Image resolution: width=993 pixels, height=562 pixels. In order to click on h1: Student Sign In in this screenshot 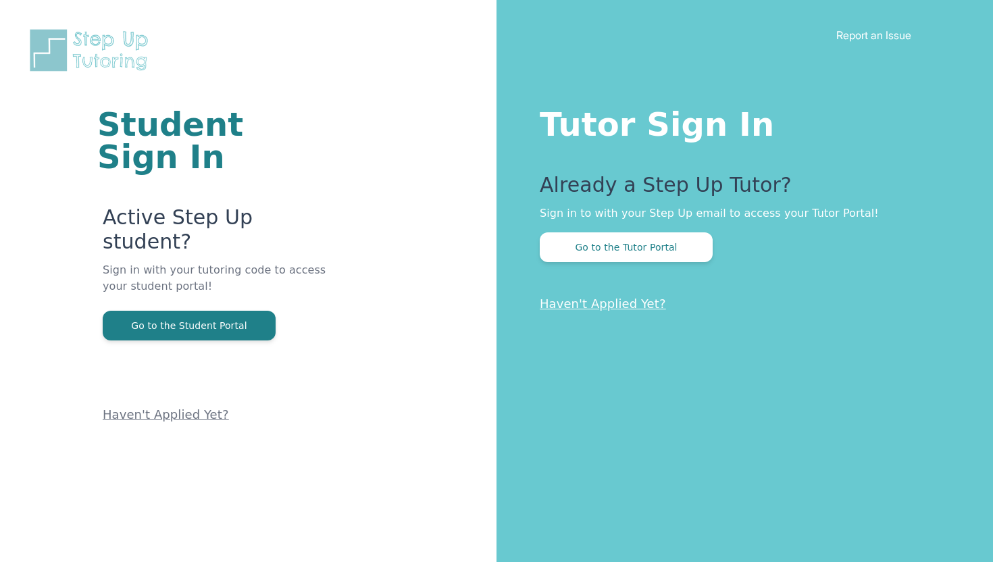, I will do `click(216, 141)`.